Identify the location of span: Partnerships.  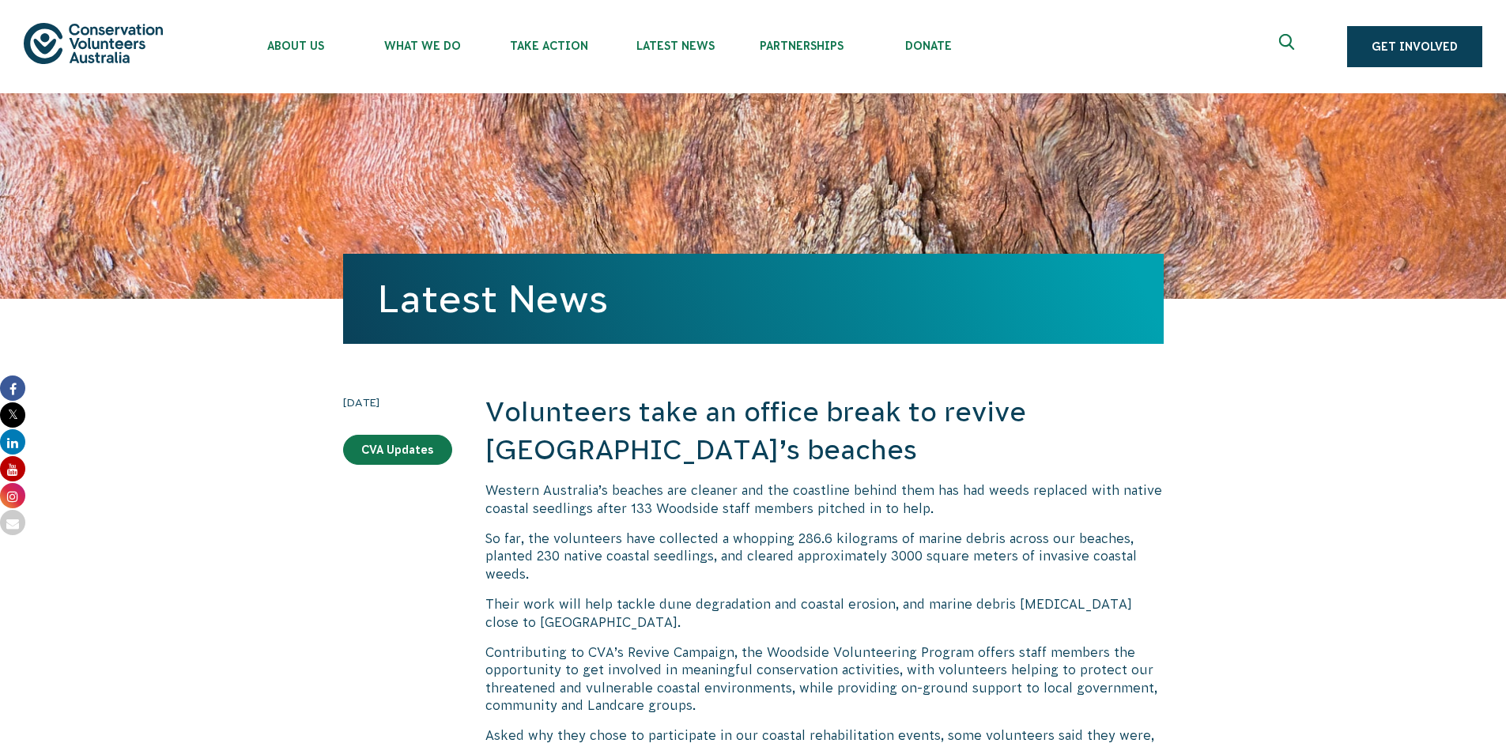
(802, 46).